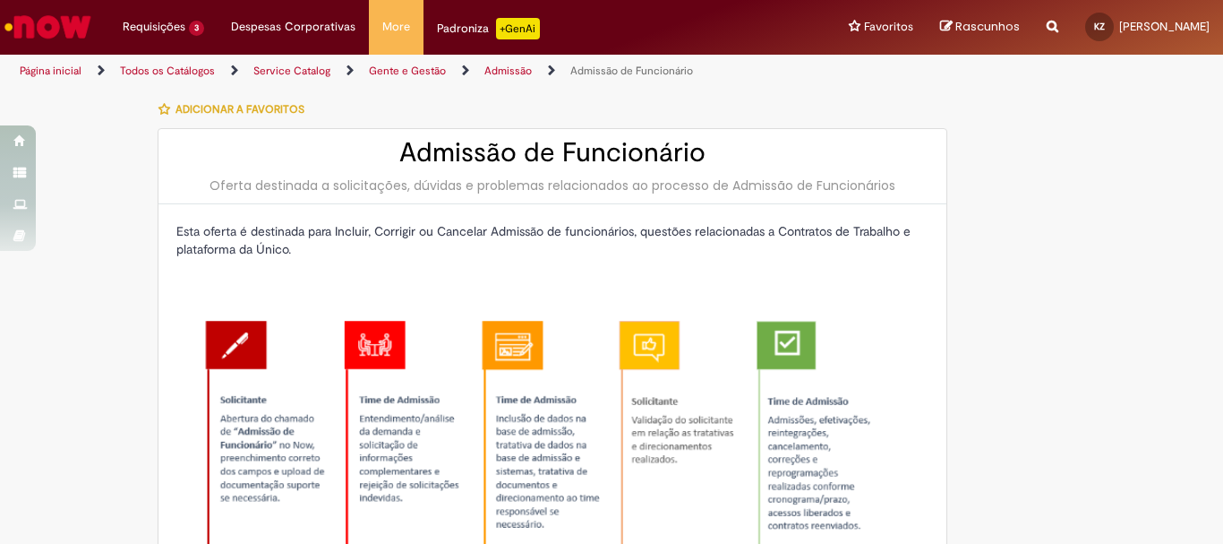  What do you see at coordinates (488, 29) in the screenshot?
I see `div: Padroniza` at bounding box center [488, 29].